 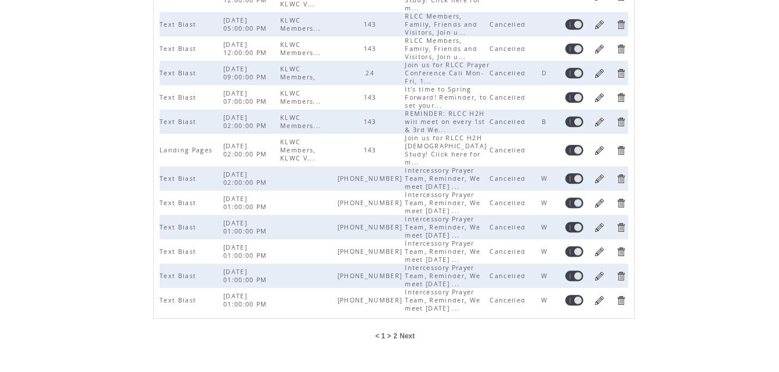 What do you see at coordinates (447, 73) in the screenshot?
I see `span: Join us for RLCC Prayer Conference Call Mon-Fri, 1...` at bounding box center [447, 73].